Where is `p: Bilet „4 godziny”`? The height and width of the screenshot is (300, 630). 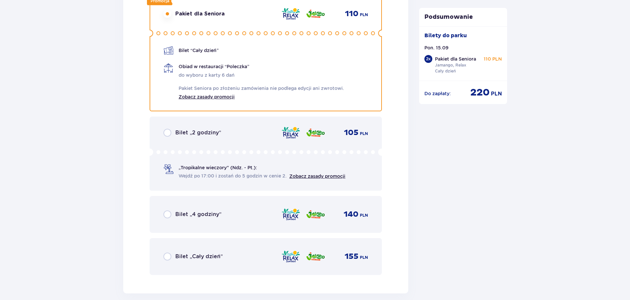
p: Bilet „4 godziny” is located at coordinates (198, 215).